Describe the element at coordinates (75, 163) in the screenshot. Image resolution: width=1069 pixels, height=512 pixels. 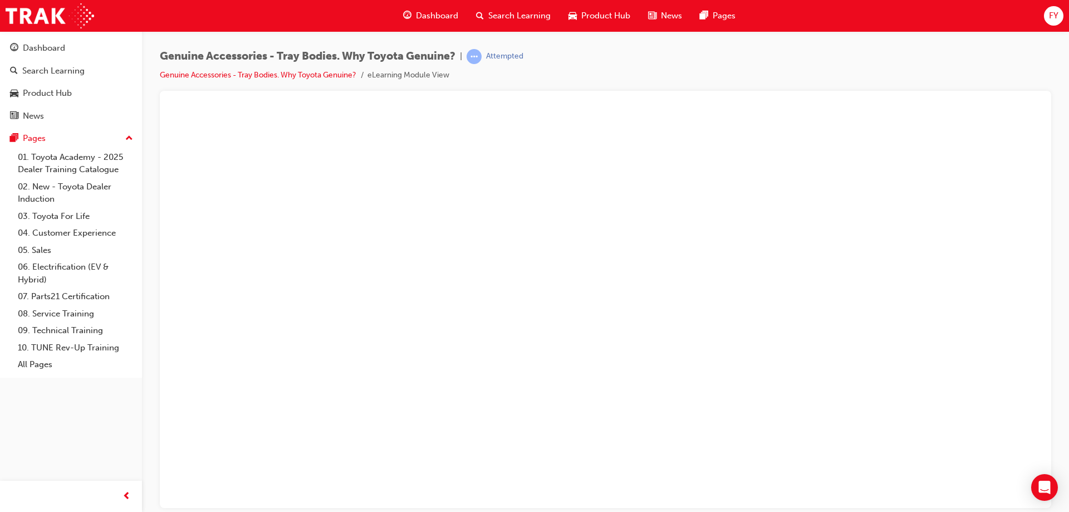
I see `a: 01. Toyota Academy - 2025 Dealer Training Catalogue` at that location.